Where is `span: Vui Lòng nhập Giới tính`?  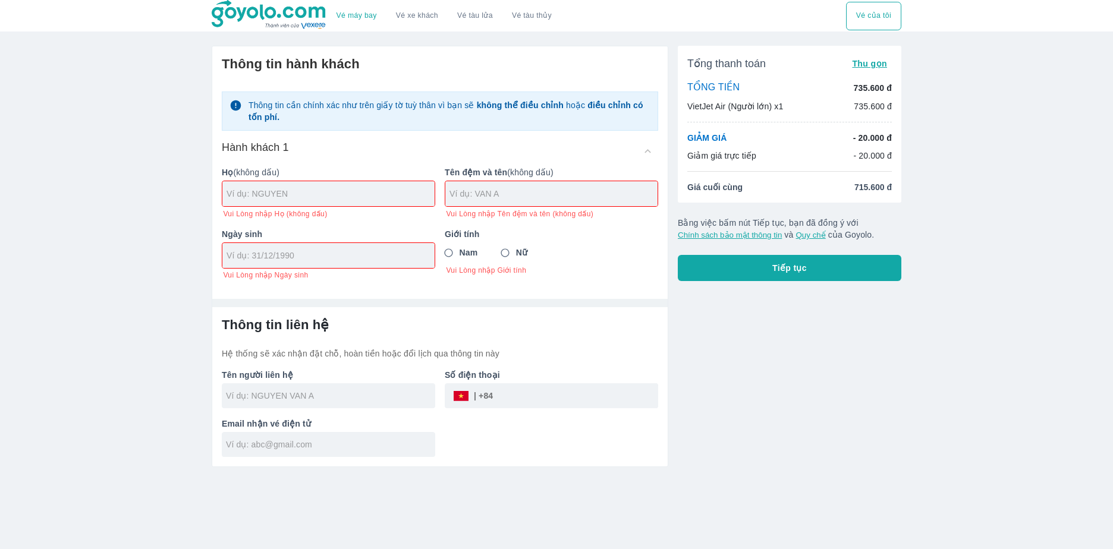 span: Vui Lòng nhập Giới tính is located at coordinates (552, 270).